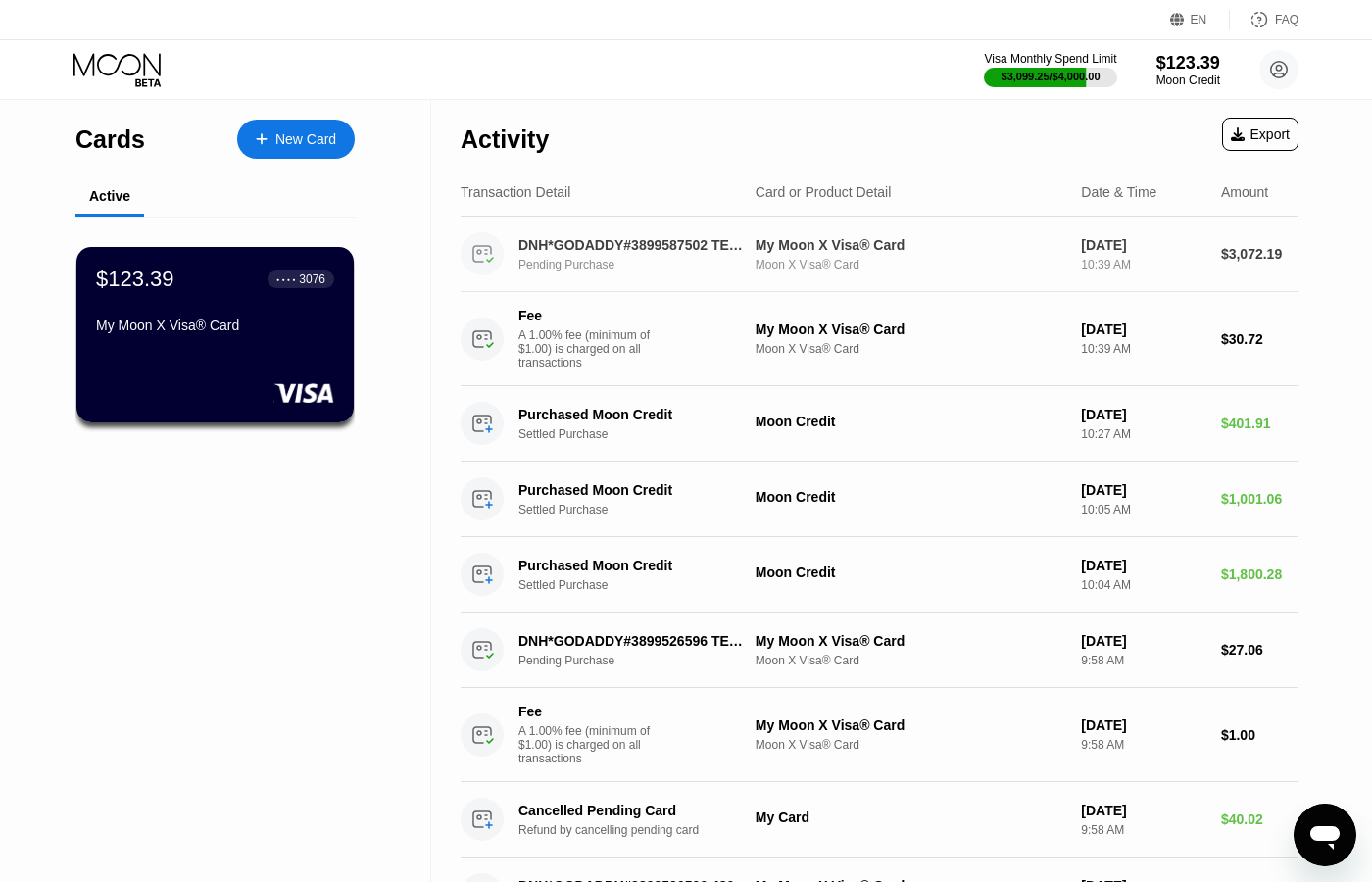 The width and height of the screenshot is (1372, 882). What do you see at coordinates (1260, 819) in the screenshot?
I see `div: $40.02` at bounding box center [1260, 819].